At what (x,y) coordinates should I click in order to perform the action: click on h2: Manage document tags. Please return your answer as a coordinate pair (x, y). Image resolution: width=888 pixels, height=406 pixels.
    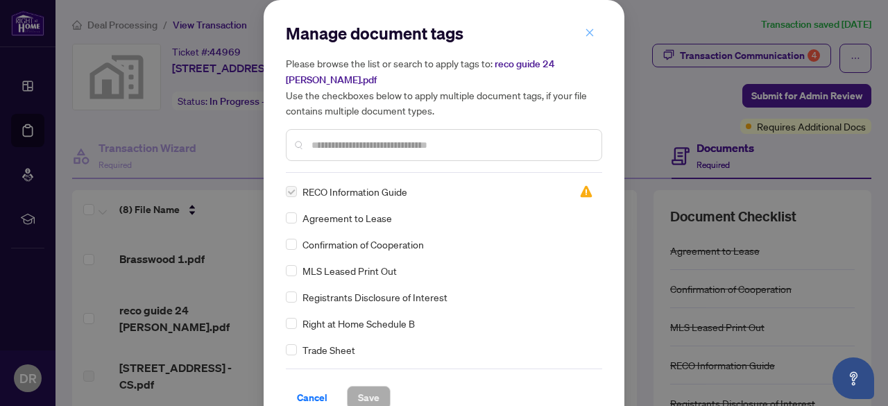
    Looking at the image, I should click on (444, 33).